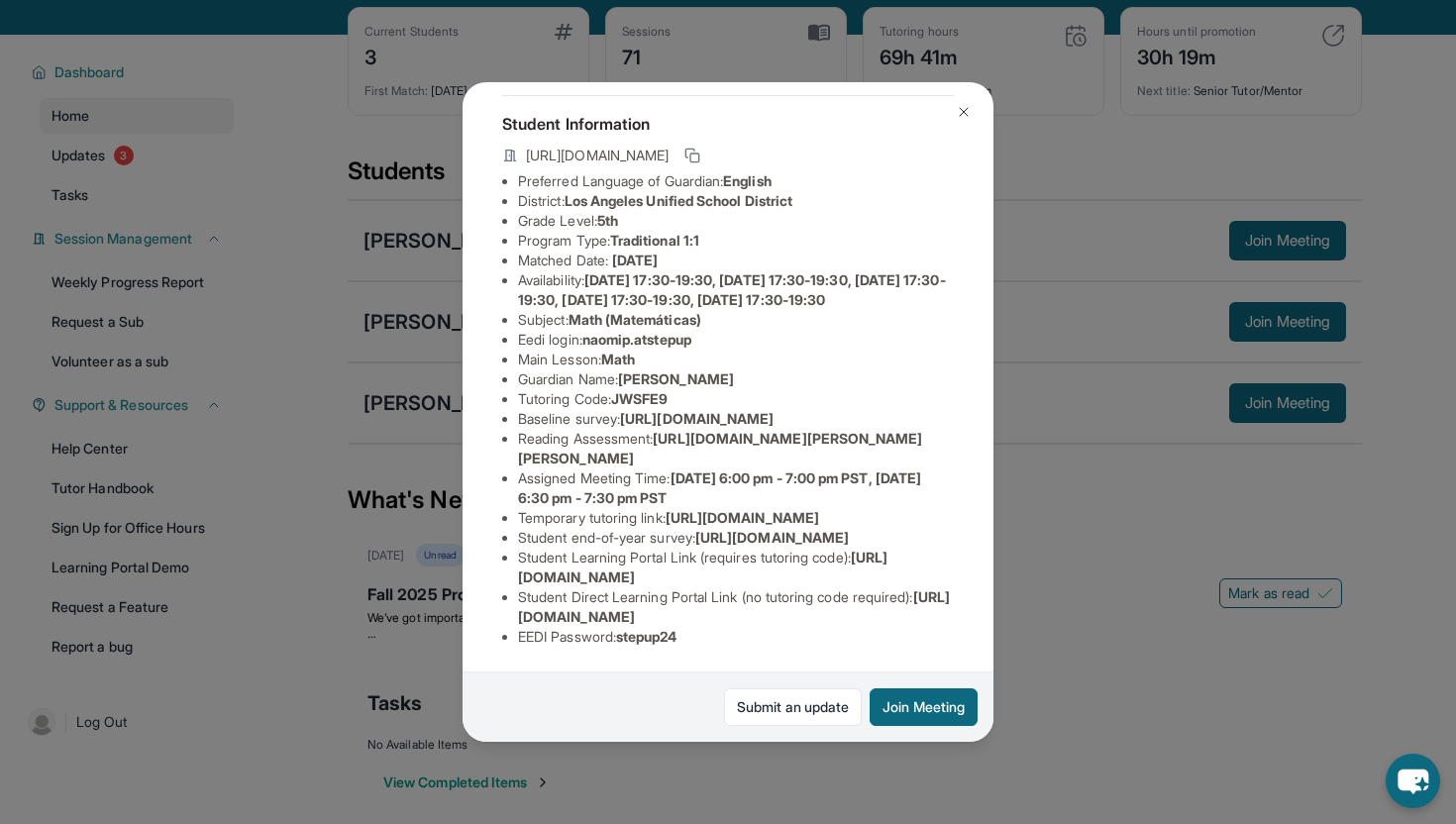 The width and height of the screenshot is (1456, 824). What do you see at coordinates (735, 568) in the screenshot?
I see `li: Student Learning Portal Link (requires tutoring code) :` at bounding box center [735, 568].